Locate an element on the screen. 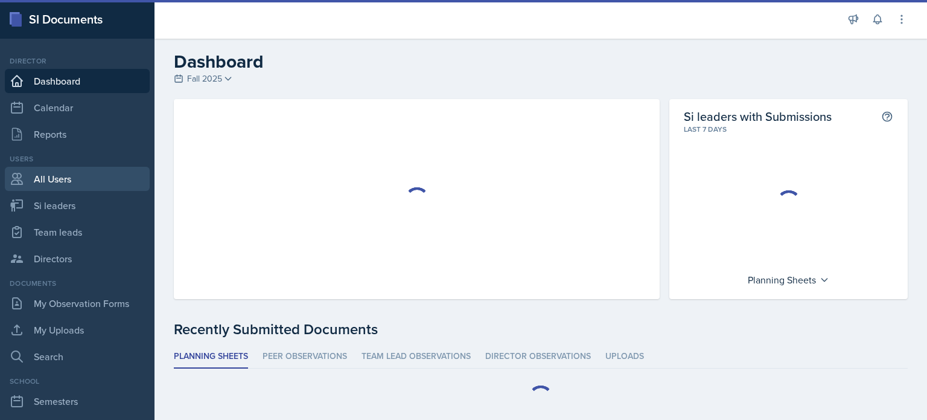 The image size is (927, 420). div: Users is located at coordinates (77, 159).